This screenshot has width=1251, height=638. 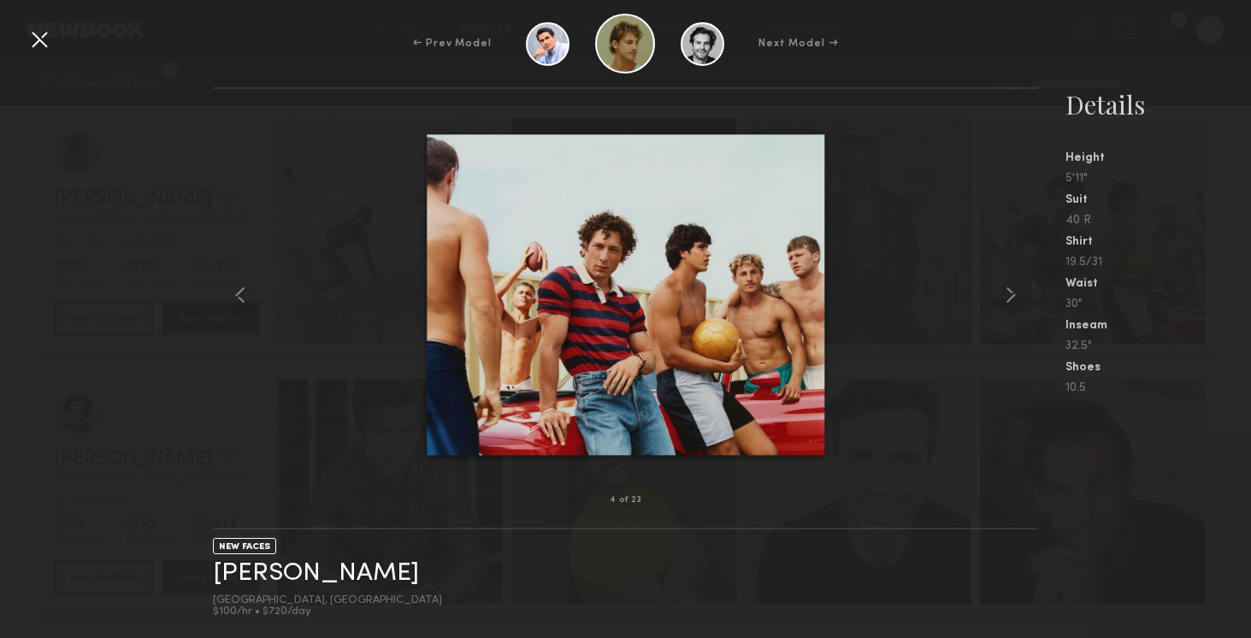 What do you see at coordinates (798, 44) in the screenshot?
I see `div: Next Model →` at bounding box center [798, 44].